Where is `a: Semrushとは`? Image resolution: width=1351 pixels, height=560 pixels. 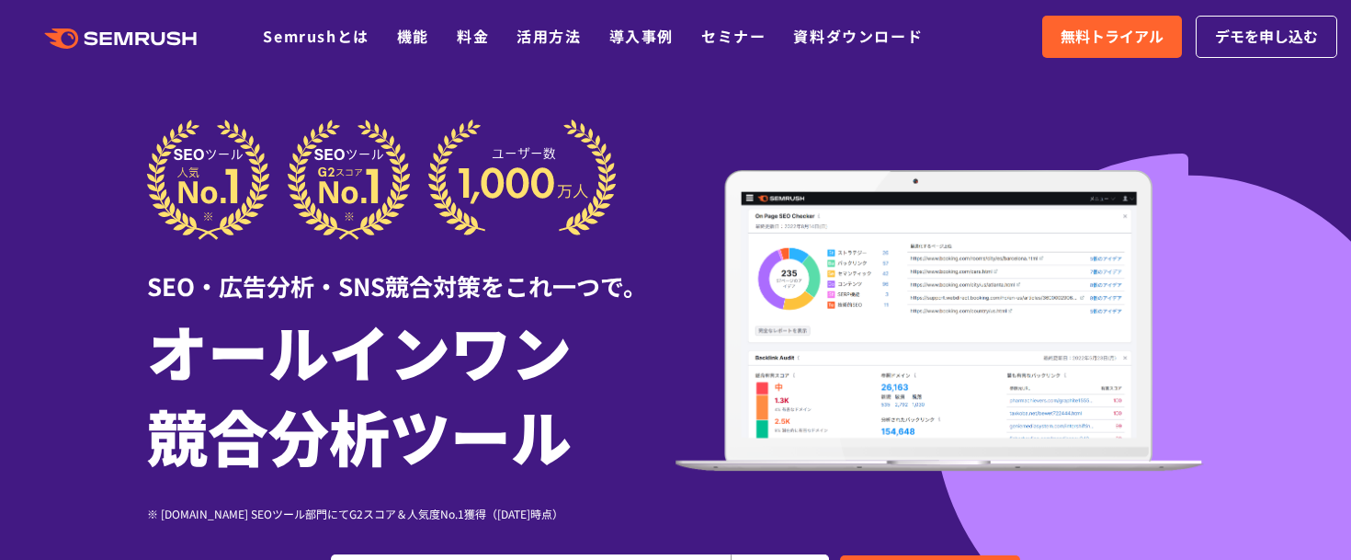 a: Semrushとは is located at coordinates (315, 36).